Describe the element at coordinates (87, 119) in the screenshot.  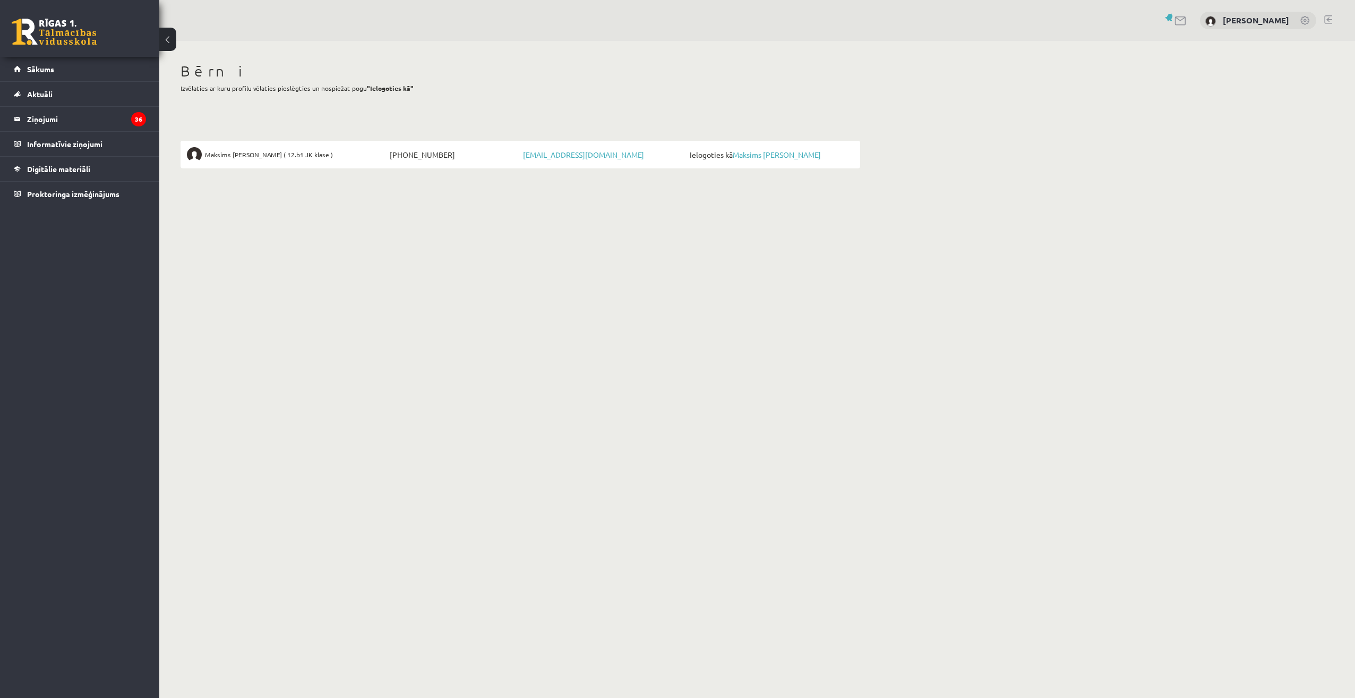
I see `legend: Ziņojumi` at that location.